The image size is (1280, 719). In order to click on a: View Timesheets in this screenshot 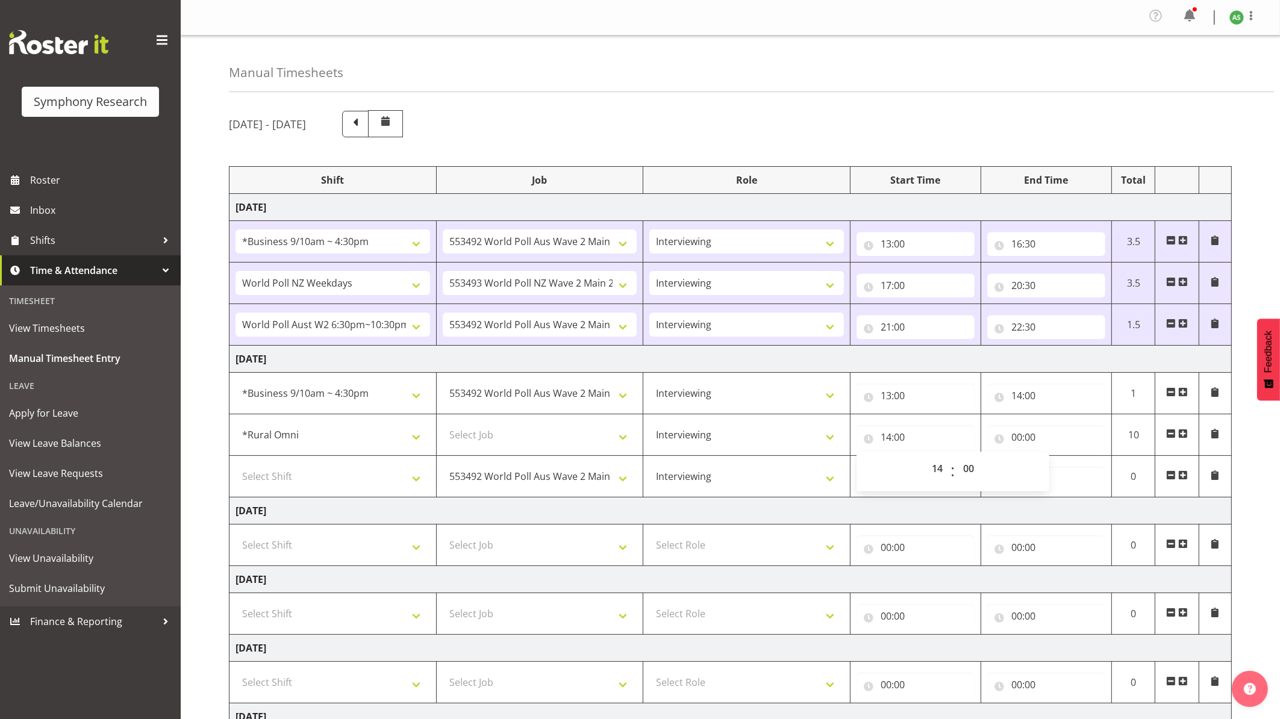, I will do `click(90, 328)`.